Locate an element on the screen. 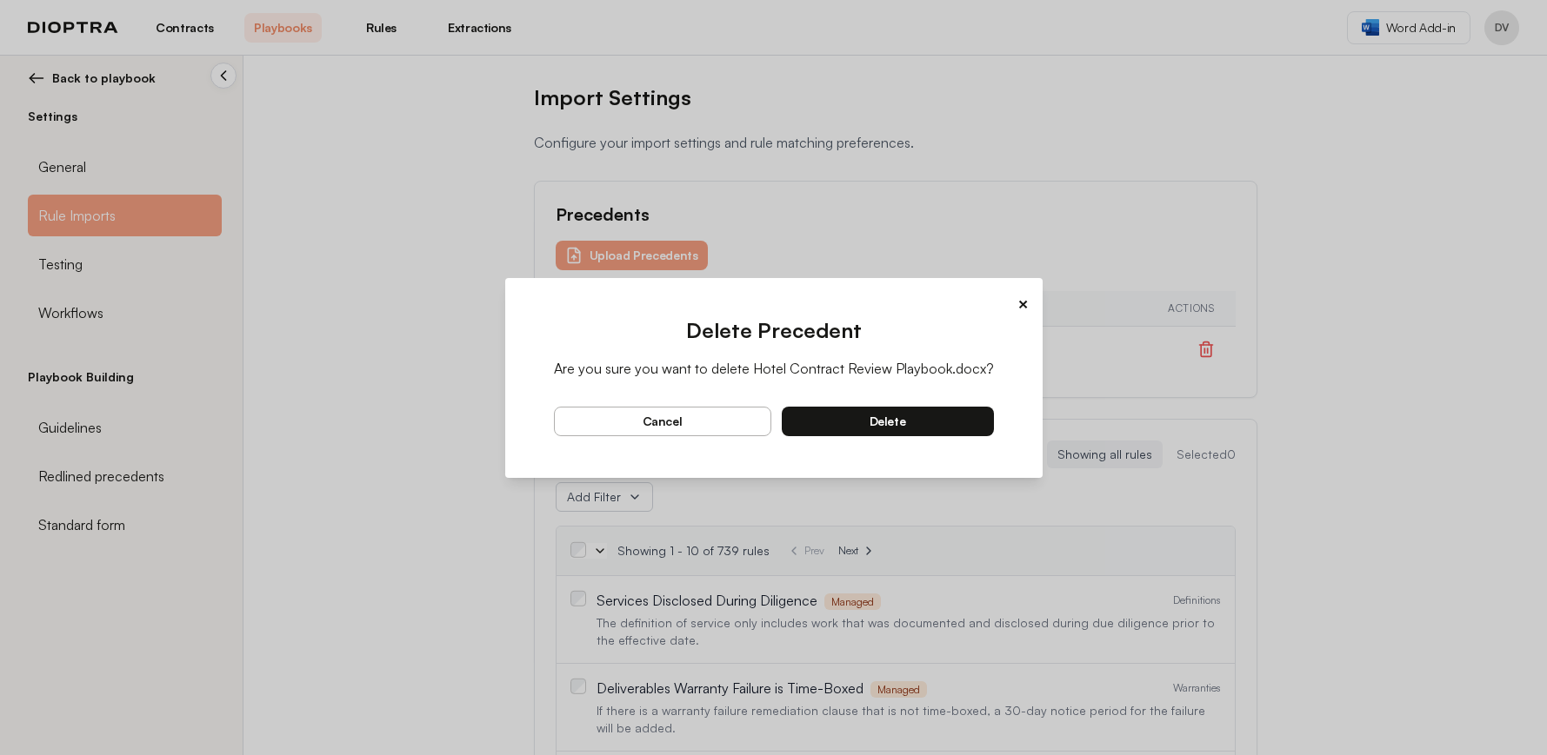  button: cancel is located at coordinates (662, 422).